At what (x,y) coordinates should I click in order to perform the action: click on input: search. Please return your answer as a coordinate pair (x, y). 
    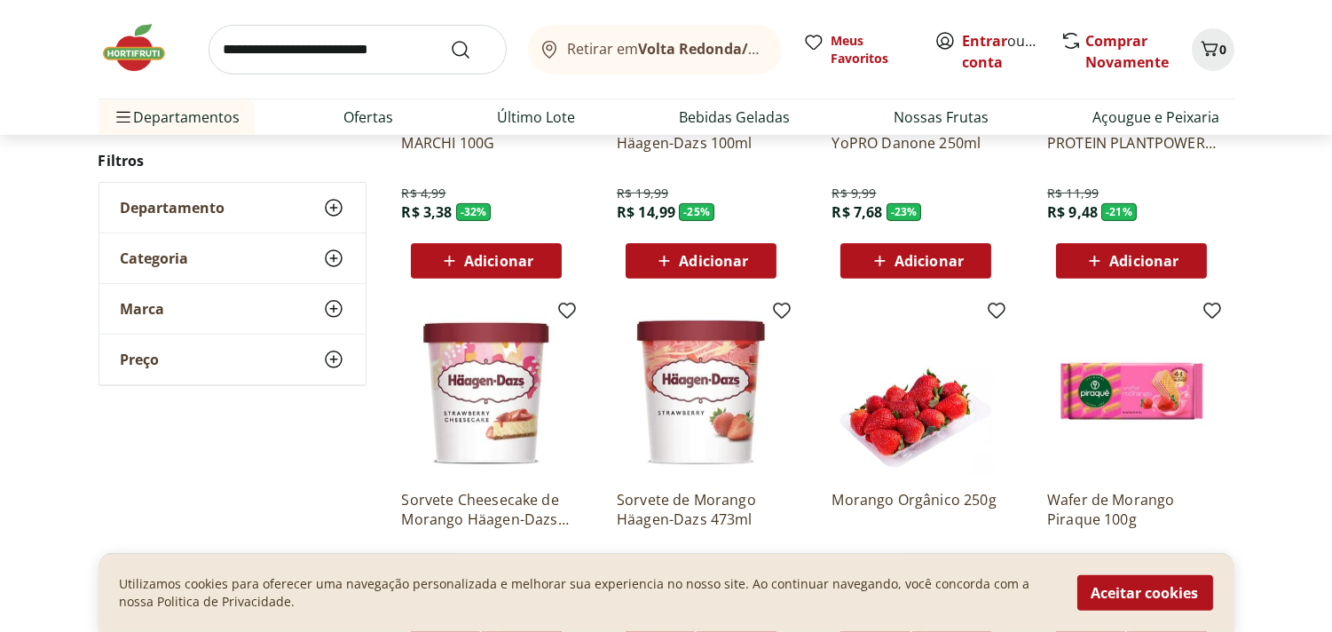
    Looking at the image, I should click on (358, 50).